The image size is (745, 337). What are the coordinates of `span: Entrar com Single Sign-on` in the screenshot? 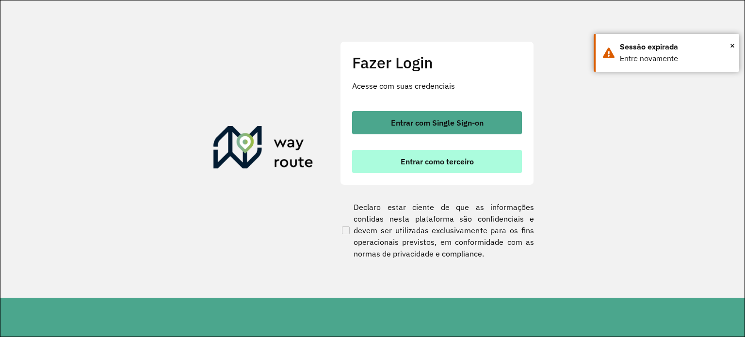 It's located at (437, 123).